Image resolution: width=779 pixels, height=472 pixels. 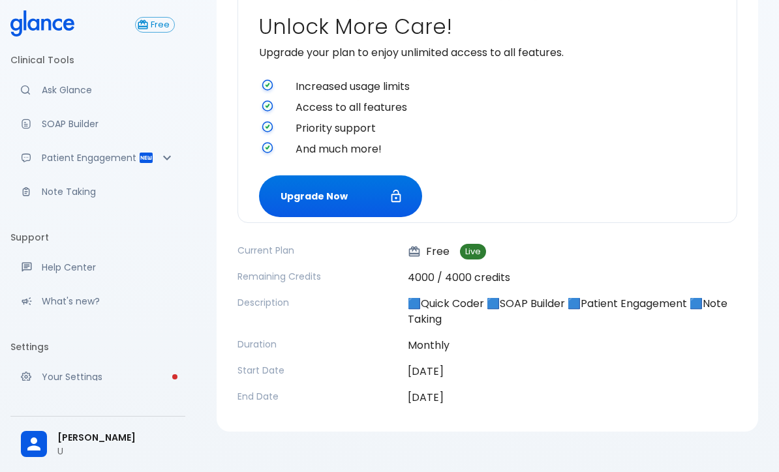 What do you see at coordinates (98, 90) in the screenshot?
I see `a: Moramiz: Find ICD10AM codes instantly` at bounding box center [98, 90].